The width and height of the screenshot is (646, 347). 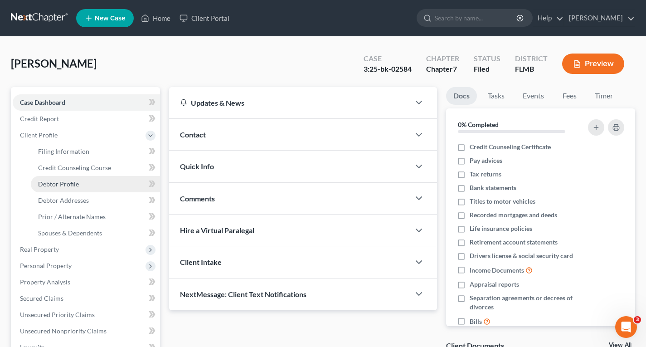 I want to click on span: Bills, so click(x=476, y=321).